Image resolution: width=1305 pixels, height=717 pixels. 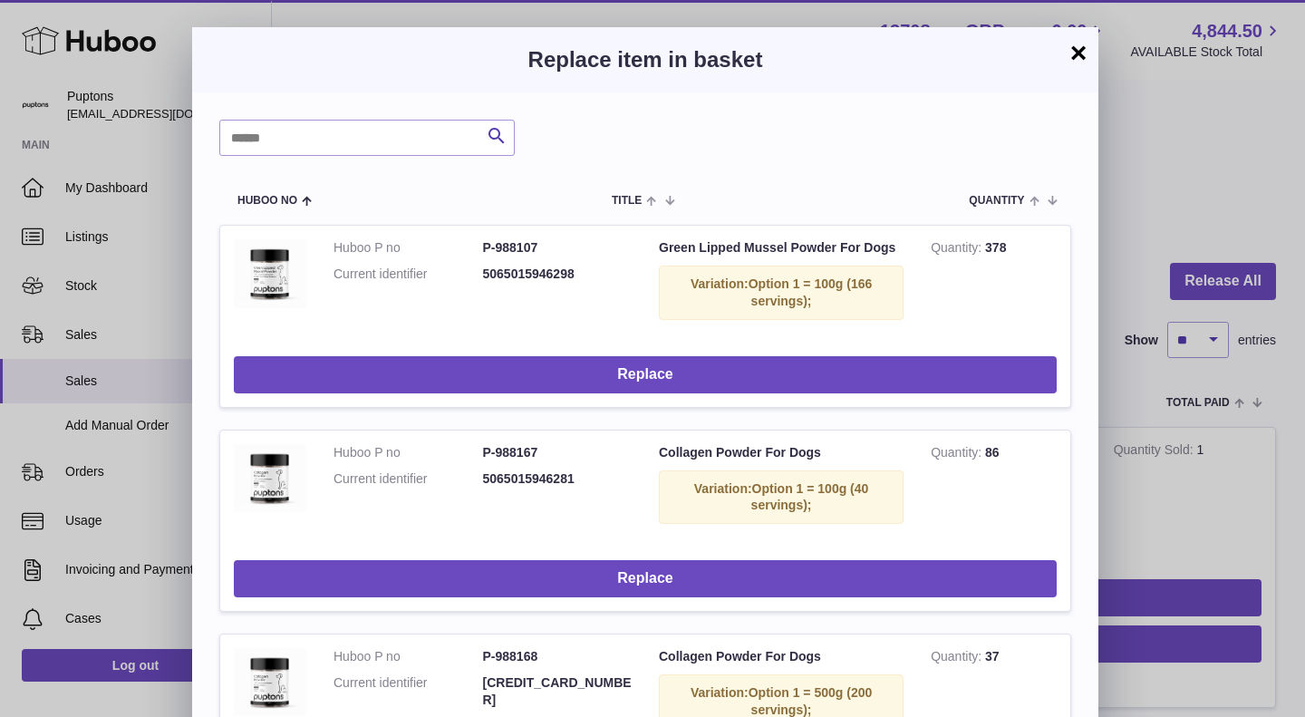 I want to click on td: 378, so click(x=993, y=284).